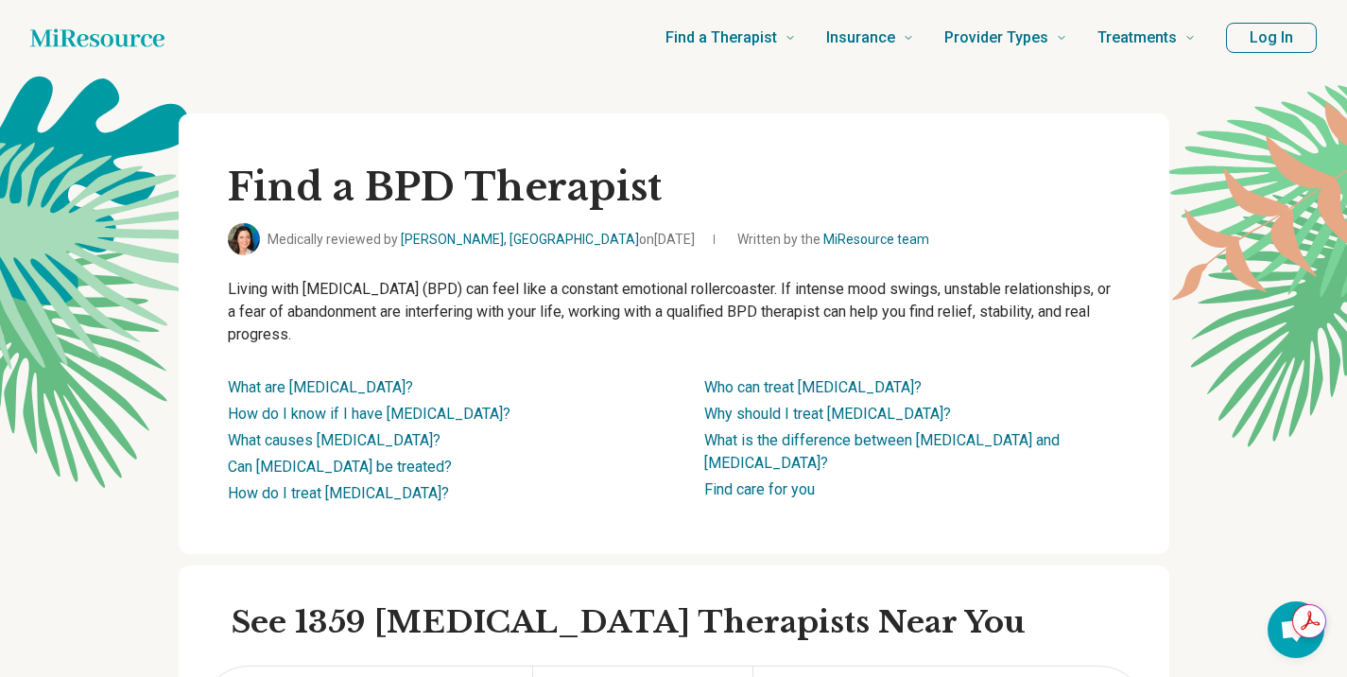 The width and height of the screenshot is (1347, 677). I want to click on a: Home page, so click(97, 38).